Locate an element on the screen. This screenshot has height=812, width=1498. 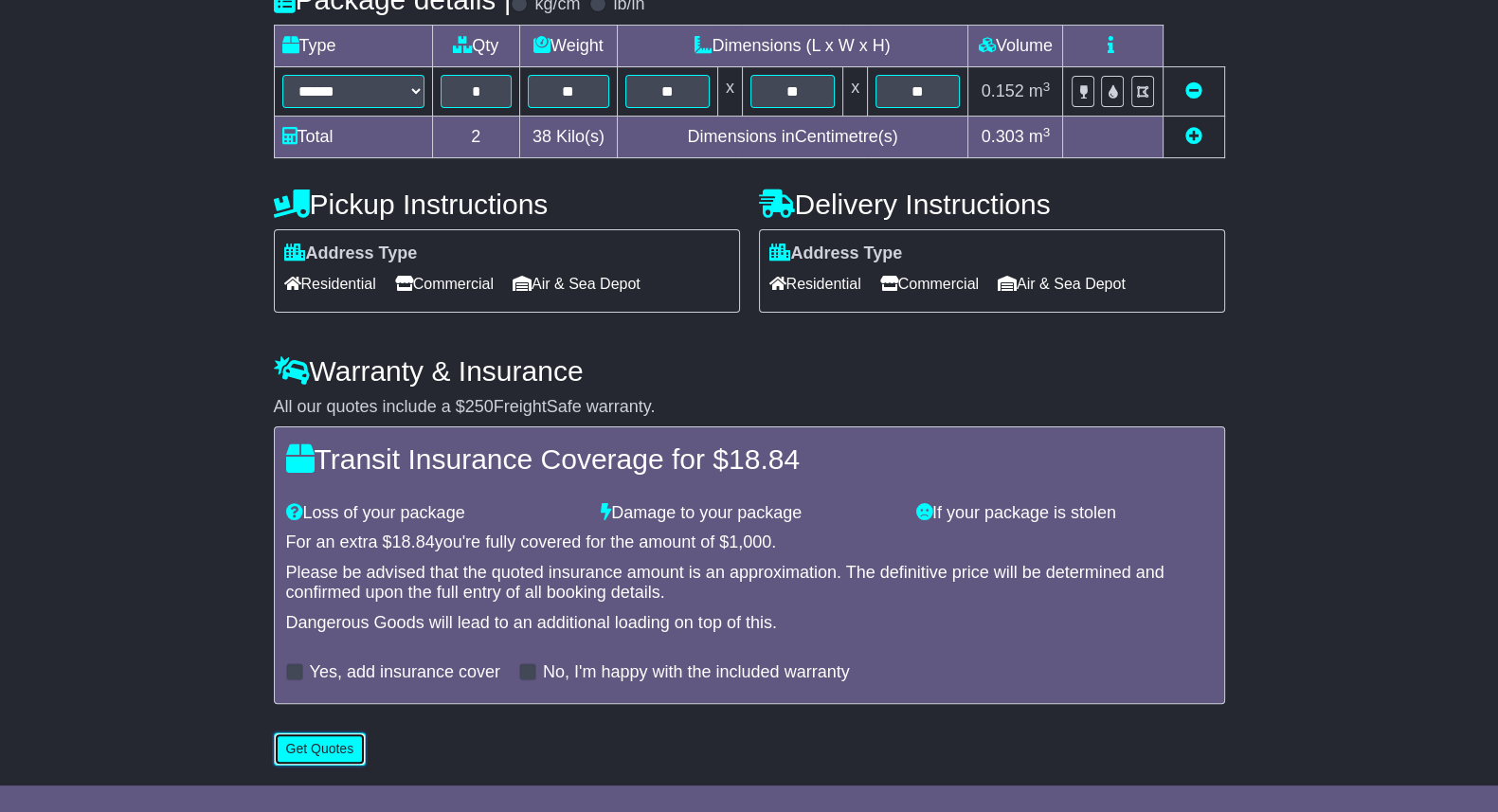
td: 2 is located at coordinates (475, 138).